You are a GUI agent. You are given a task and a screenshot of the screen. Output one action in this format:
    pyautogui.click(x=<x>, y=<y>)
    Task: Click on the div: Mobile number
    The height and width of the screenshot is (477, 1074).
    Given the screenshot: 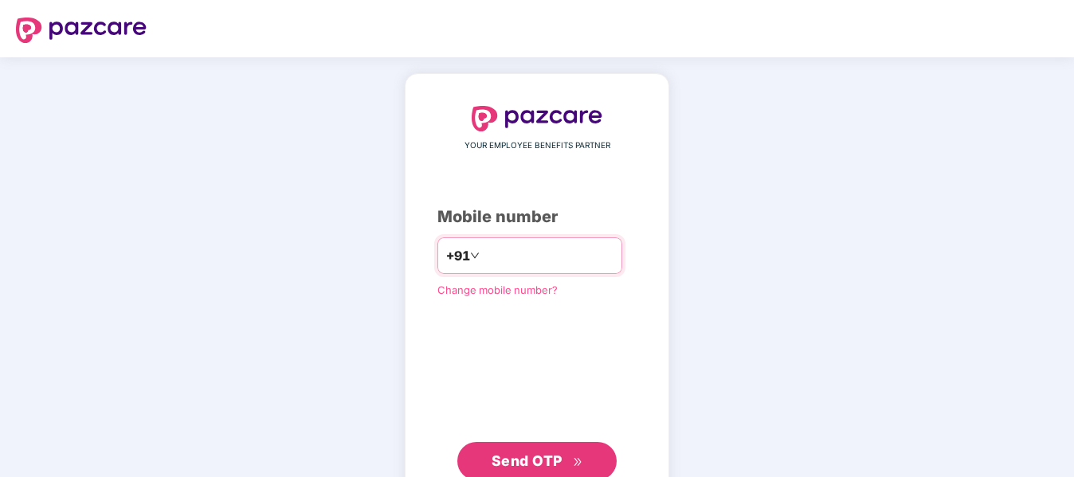 What is the action you would take?
    pyautogui.click(x=537, y=217)
    